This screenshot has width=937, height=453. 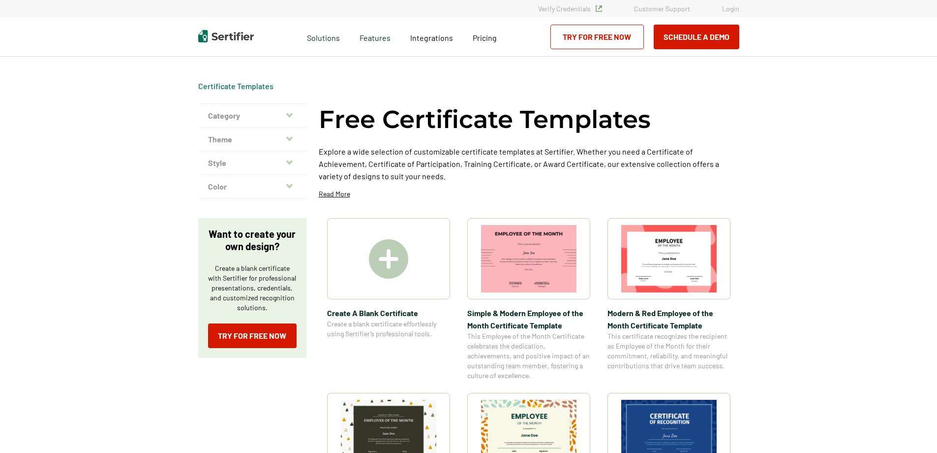 What do you see at coordinates (485, 119) in the screenshot?
I see `h1: Free Certificate Templates` at bounding box center [485, 119].